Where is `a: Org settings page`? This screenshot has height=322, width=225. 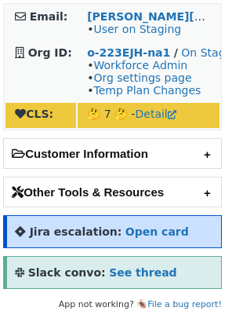
a: Org settings page is located at coordinates (142, 78).